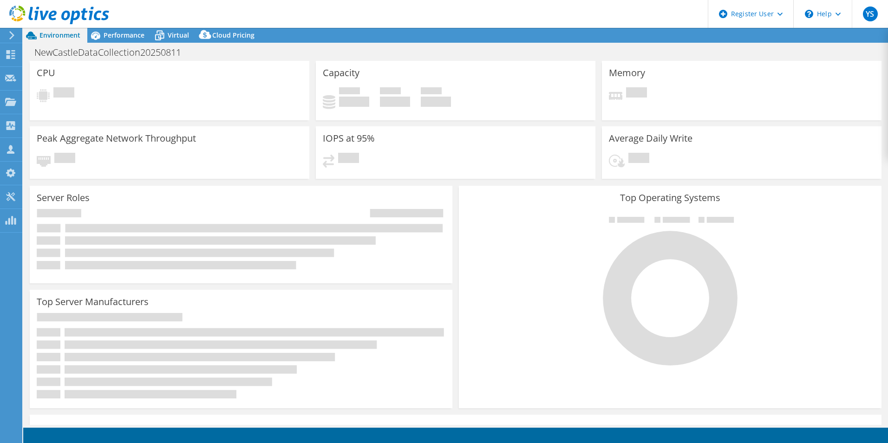 This screenshot has height=443, width=888. I want to click on span: Cloud Pricing, so click(233, 35).